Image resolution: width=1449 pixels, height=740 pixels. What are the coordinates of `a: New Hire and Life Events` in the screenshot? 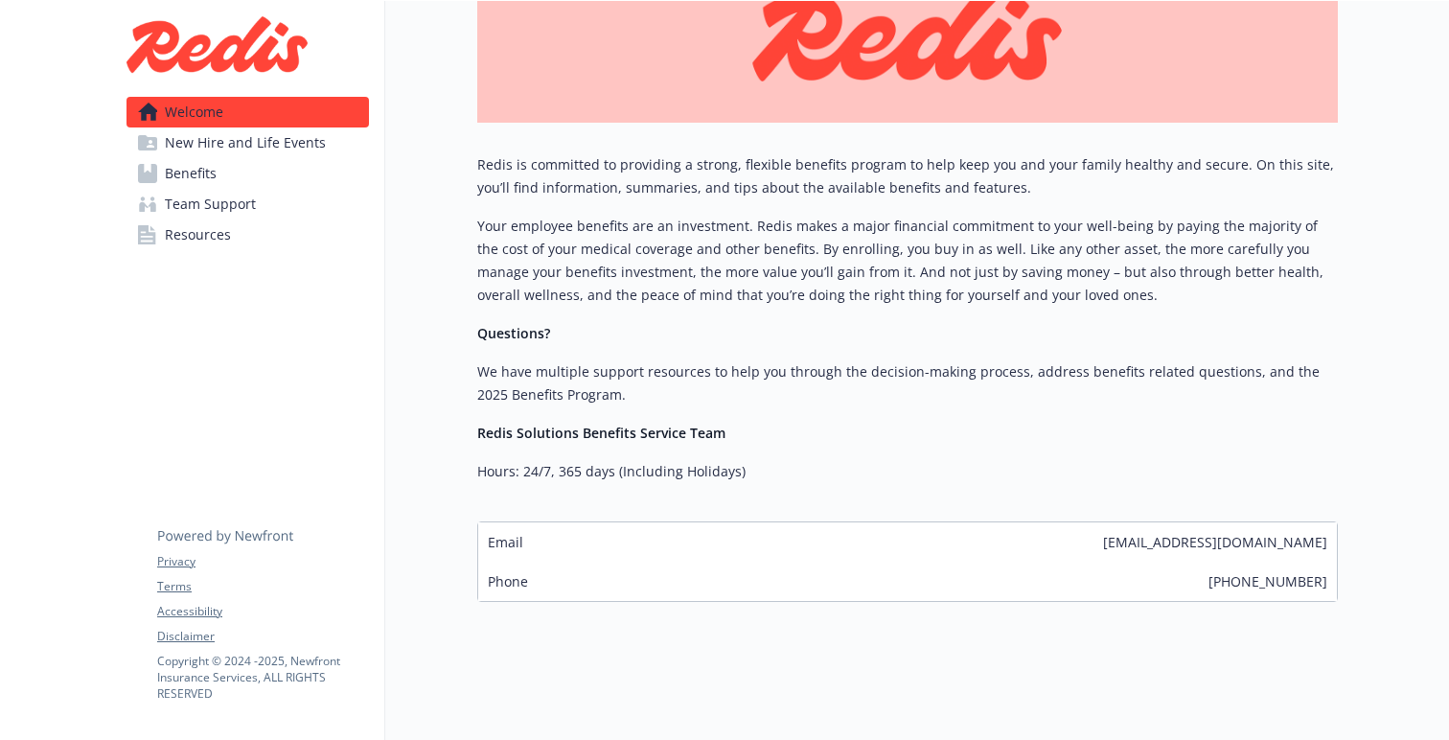 It's located at (247, 143).